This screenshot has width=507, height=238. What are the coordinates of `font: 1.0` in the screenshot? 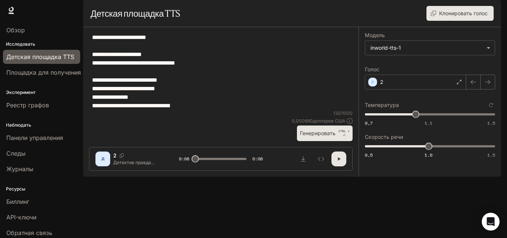 It's located at (429, 155).